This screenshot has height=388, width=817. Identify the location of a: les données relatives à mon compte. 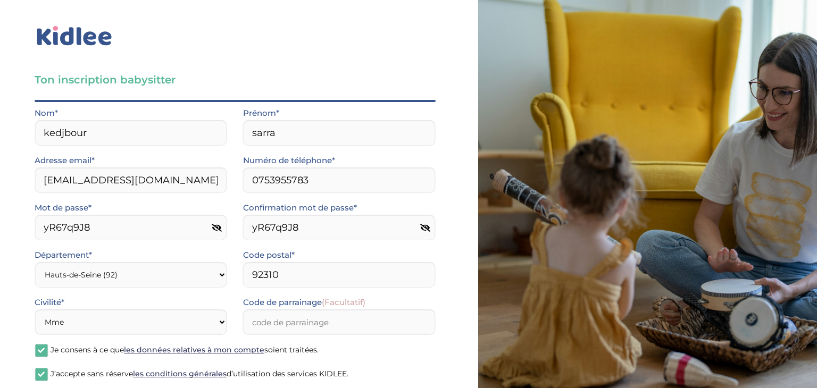
(194, 350).